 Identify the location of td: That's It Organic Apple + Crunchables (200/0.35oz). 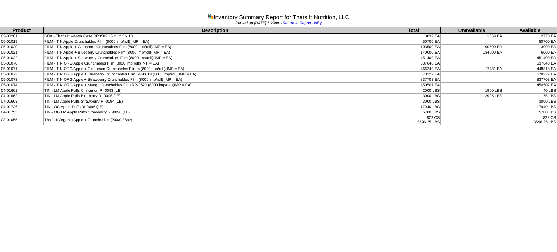
(215, 120).